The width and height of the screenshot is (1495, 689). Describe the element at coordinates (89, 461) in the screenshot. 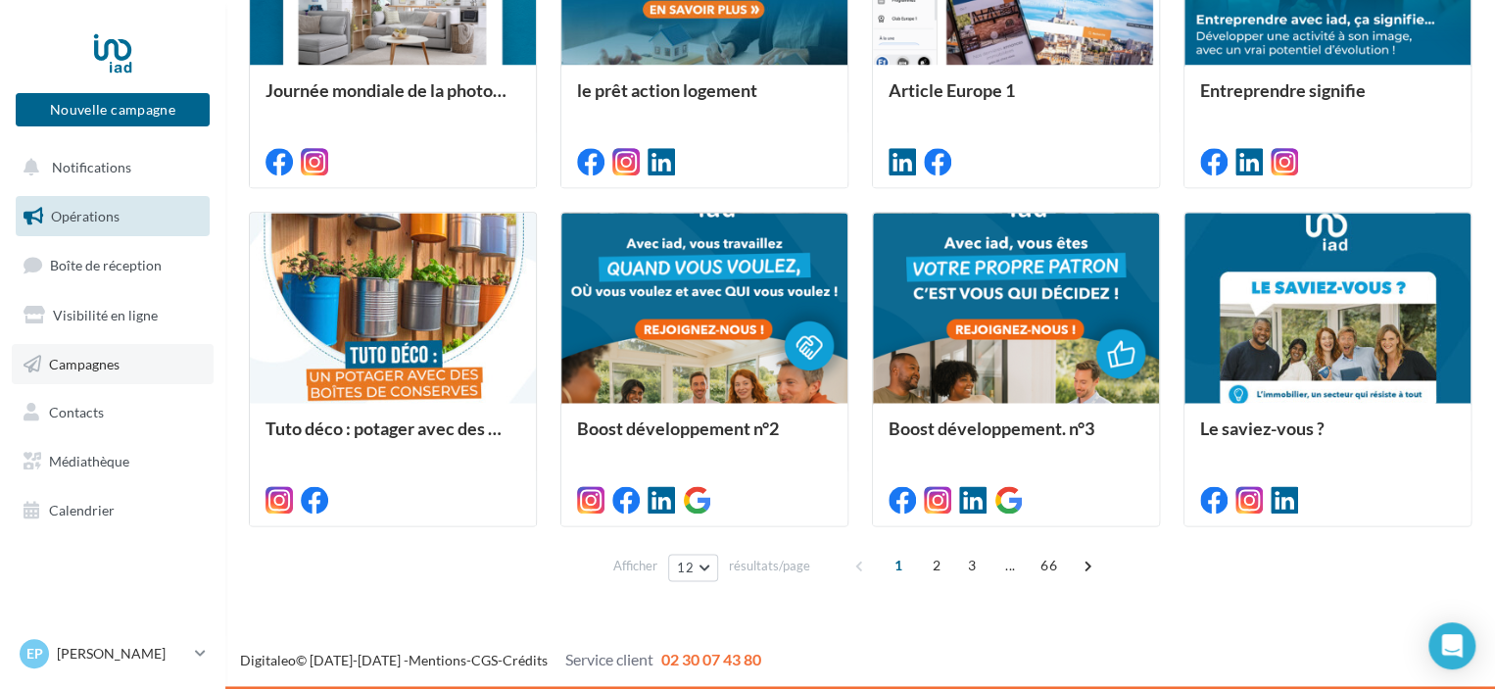

I see `span: Médiathèque` at that location.